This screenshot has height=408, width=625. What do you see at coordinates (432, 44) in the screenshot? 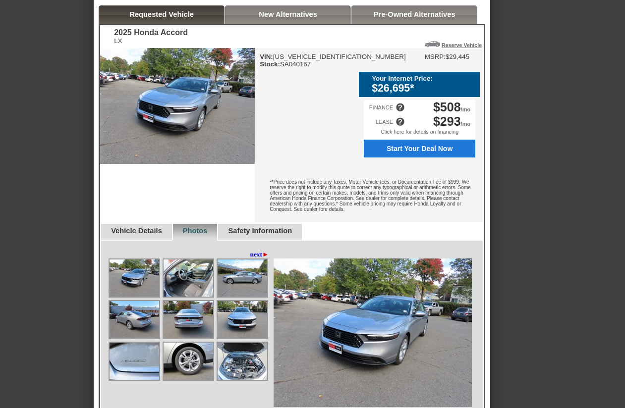
I see `img: Icon_ReserveVehicleCar.png` at bounding box center [432, 44].